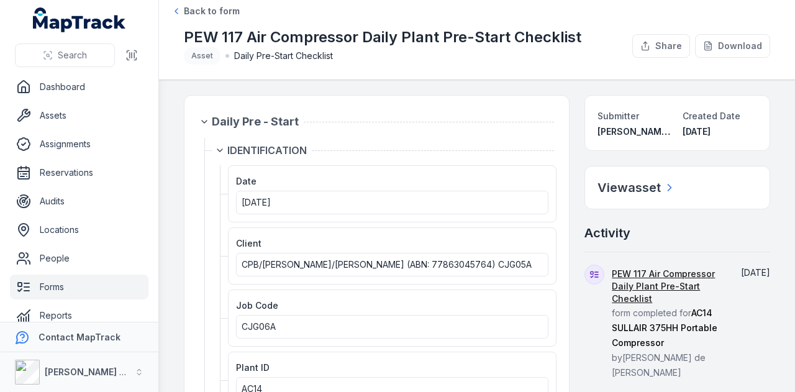 This screenshot has width=795, height=392. Describe the element at coordinates (79, 144) in the screenshot. I see `a: Assignments` at that location.